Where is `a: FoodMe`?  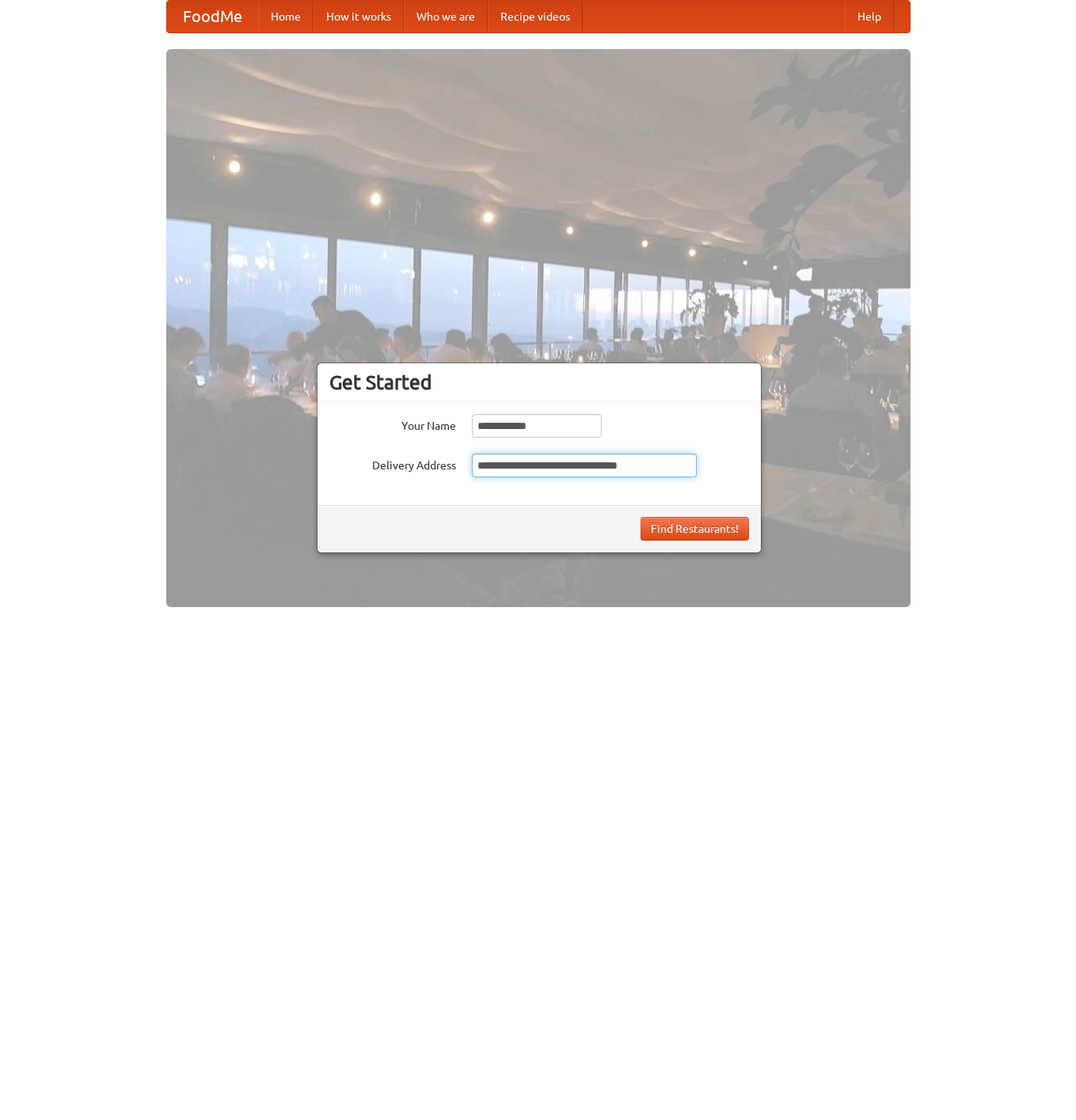 a: FoodMe is located at coordinates (212, 16).